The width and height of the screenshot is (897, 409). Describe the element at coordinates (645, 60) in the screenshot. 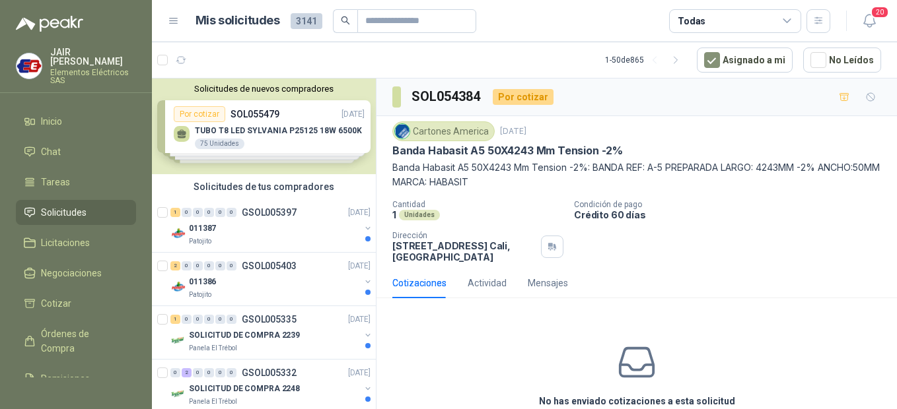

I see `div: 1 - 50 de 865` at that location.